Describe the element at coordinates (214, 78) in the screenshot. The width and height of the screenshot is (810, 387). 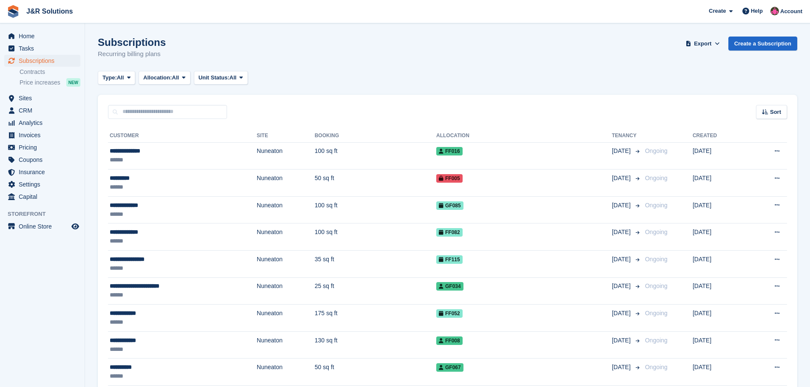
I see `span: Unit Status:` at that location.